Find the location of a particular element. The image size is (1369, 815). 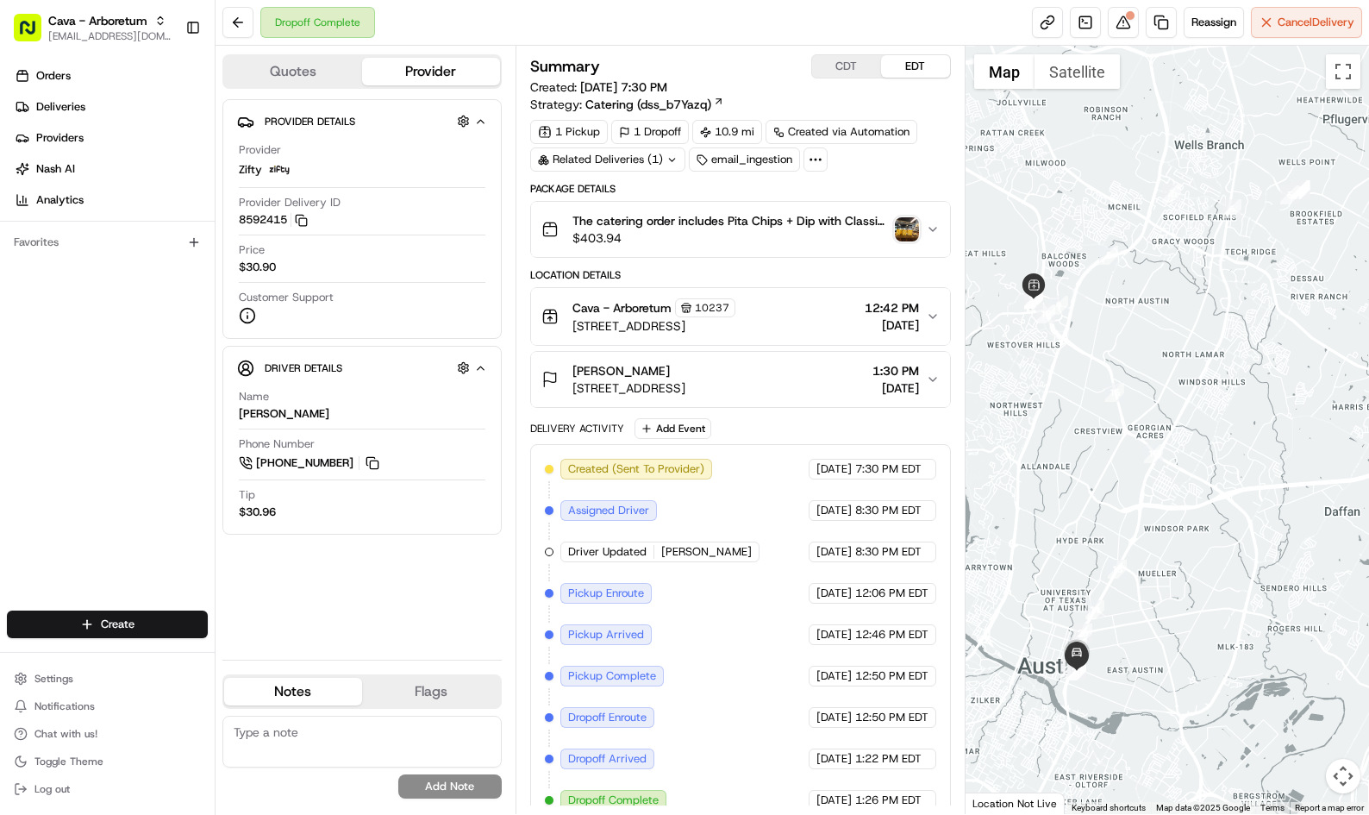

div: $30.96 is located at coordinates (257, 512).